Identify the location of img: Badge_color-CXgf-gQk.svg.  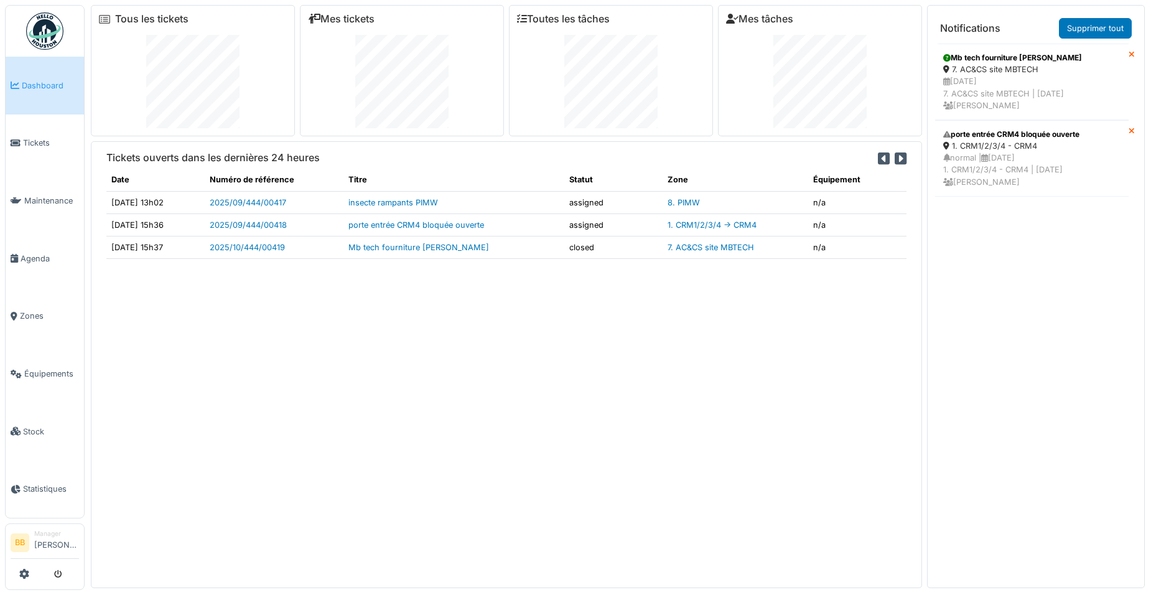
(45, 31).